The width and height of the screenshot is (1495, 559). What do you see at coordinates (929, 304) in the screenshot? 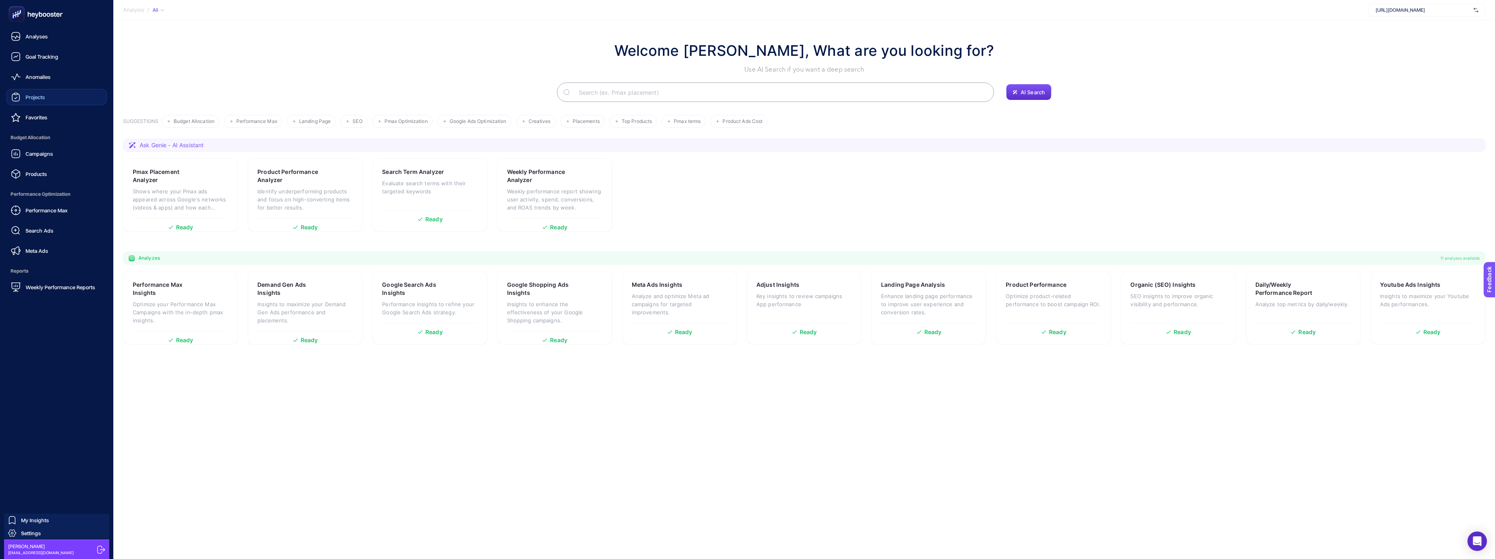
I see `p: Enhance landing page performance to improve user experience and conversion rates.` at bounding box center [929, 304].